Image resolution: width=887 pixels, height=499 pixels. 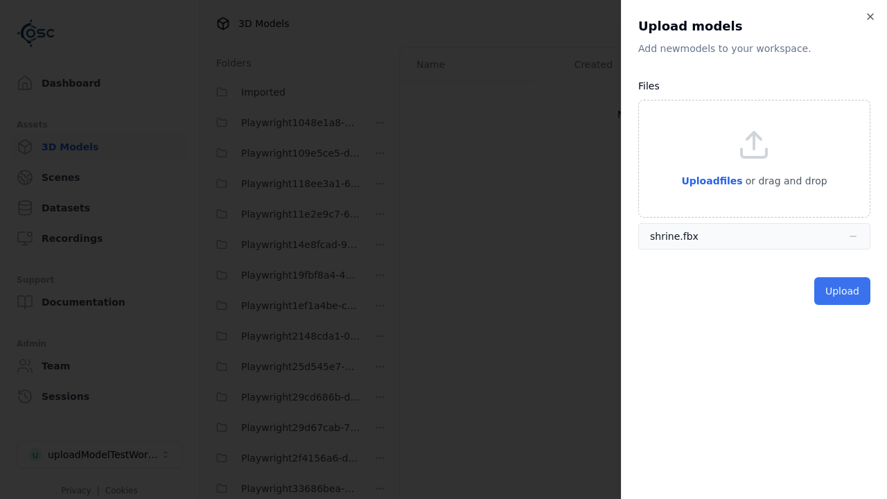 What do you see at coordinates (674, 236) in the screenshot?
I see `div: shrine.fbx` at bounding box center [674, 236].